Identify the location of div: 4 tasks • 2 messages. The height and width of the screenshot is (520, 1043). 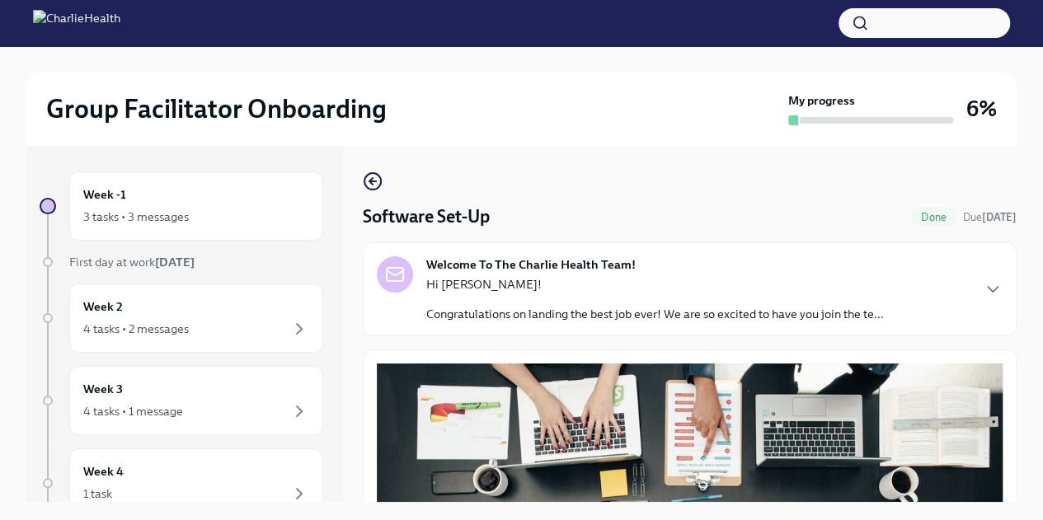
(136, 329).